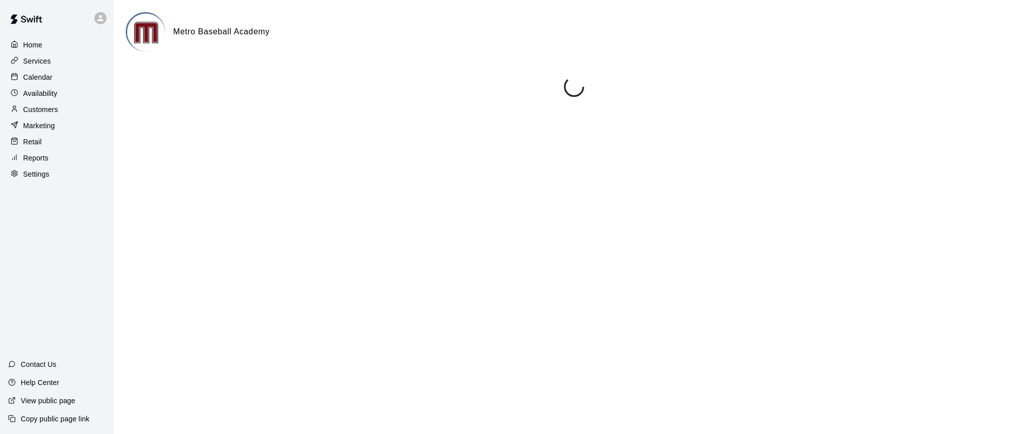 The image size is (1034, 434). What do you see at coordinates (57, 126) in the screenshot?
I see `div: Marketing` at bounding box center [57, 126].